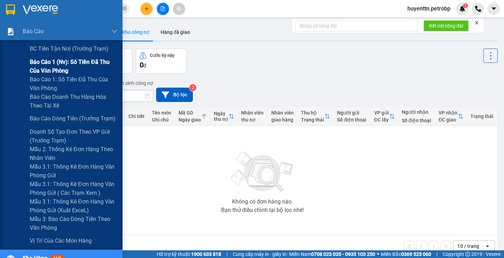  Describe the element at coordinates (487, 247) in the screenshot. I see `svg: open` at that location.